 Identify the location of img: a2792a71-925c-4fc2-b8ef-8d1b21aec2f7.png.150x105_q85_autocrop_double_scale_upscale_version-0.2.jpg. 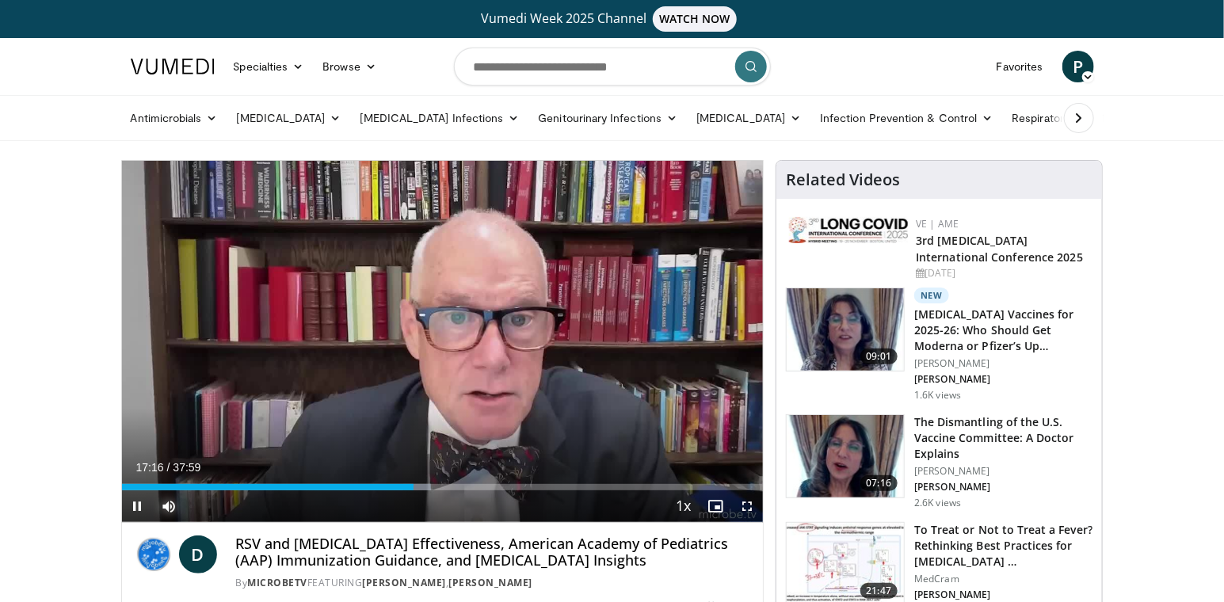
(848, 230).